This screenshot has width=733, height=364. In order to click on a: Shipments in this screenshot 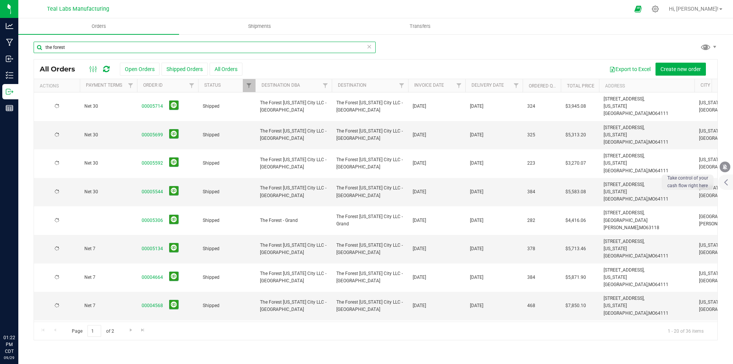, I will do `click(259, 26)`.